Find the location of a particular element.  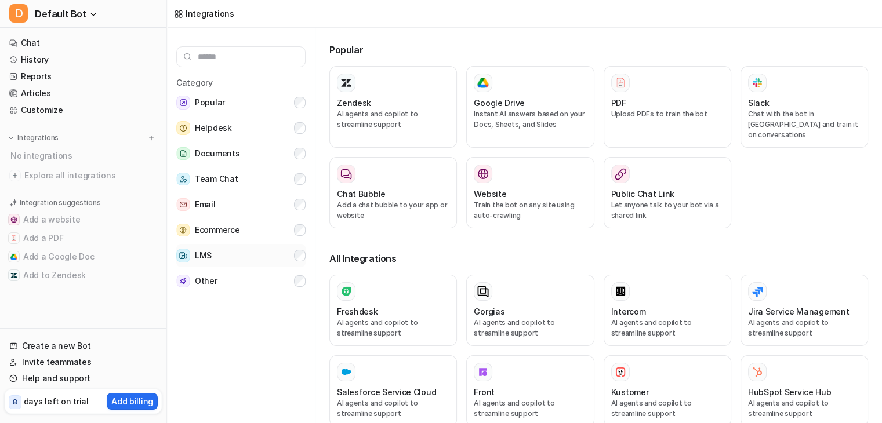

img: Google Drive is located at coordinates (483, 83).